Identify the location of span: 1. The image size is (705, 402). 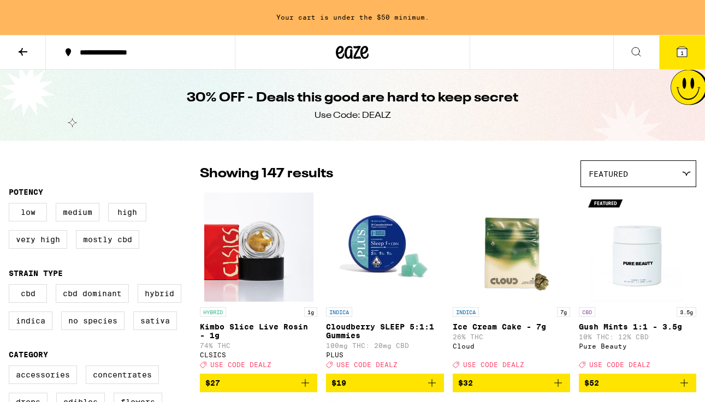
(682, 53).